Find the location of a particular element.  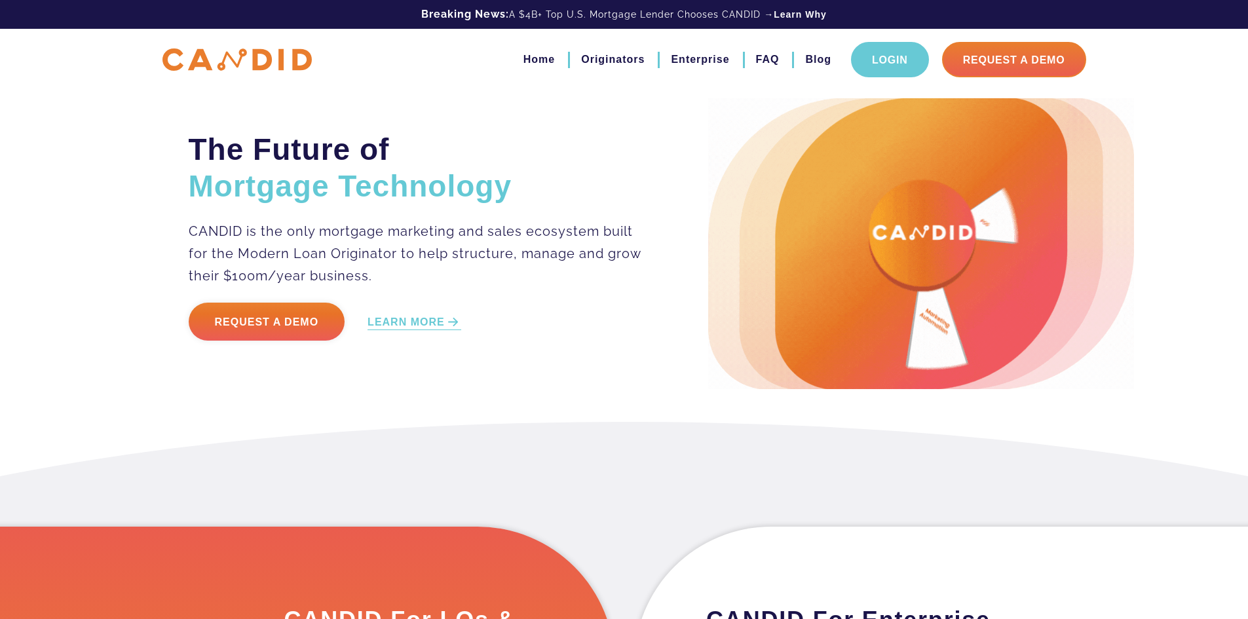

img: CANDID APP is located at coordinates (237, 60).